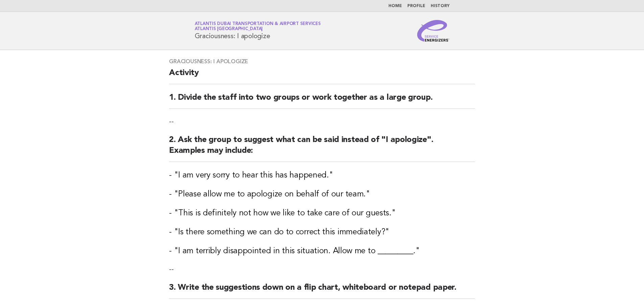 The height and width of the screenshot is (308, 644). Describe the element at coordinates (322, 100) in the screenshot. I see `h2: 1. Divide the staff into two groups or work together as a large group.` at that location.